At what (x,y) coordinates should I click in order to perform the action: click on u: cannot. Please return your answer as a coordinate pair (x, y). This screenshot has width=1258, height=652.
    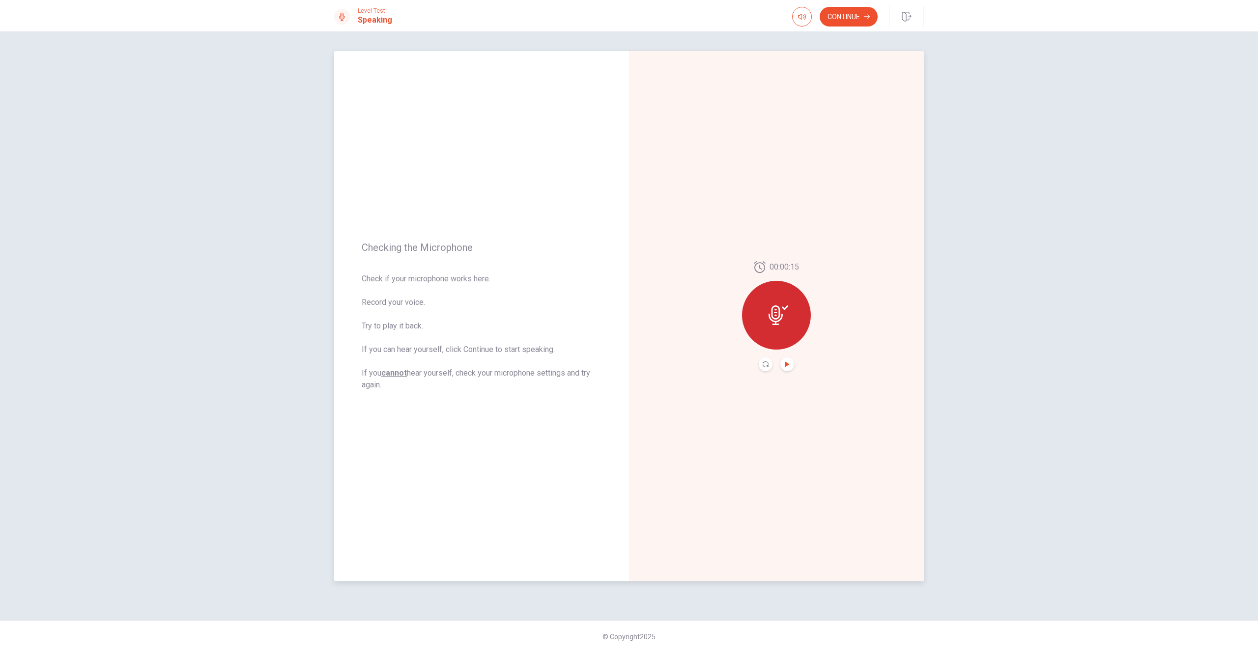
    Looking at the image, I should click on (394, 373).